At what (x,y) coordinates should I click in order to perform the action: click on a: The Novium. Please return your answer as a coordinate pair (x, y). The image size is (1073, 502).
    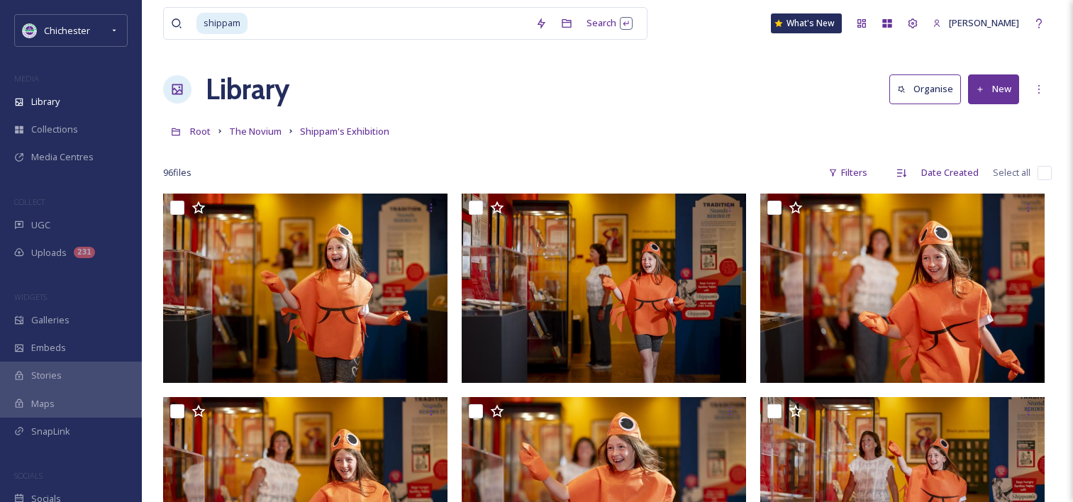
    Looking at the image, I should click on (255, 131).